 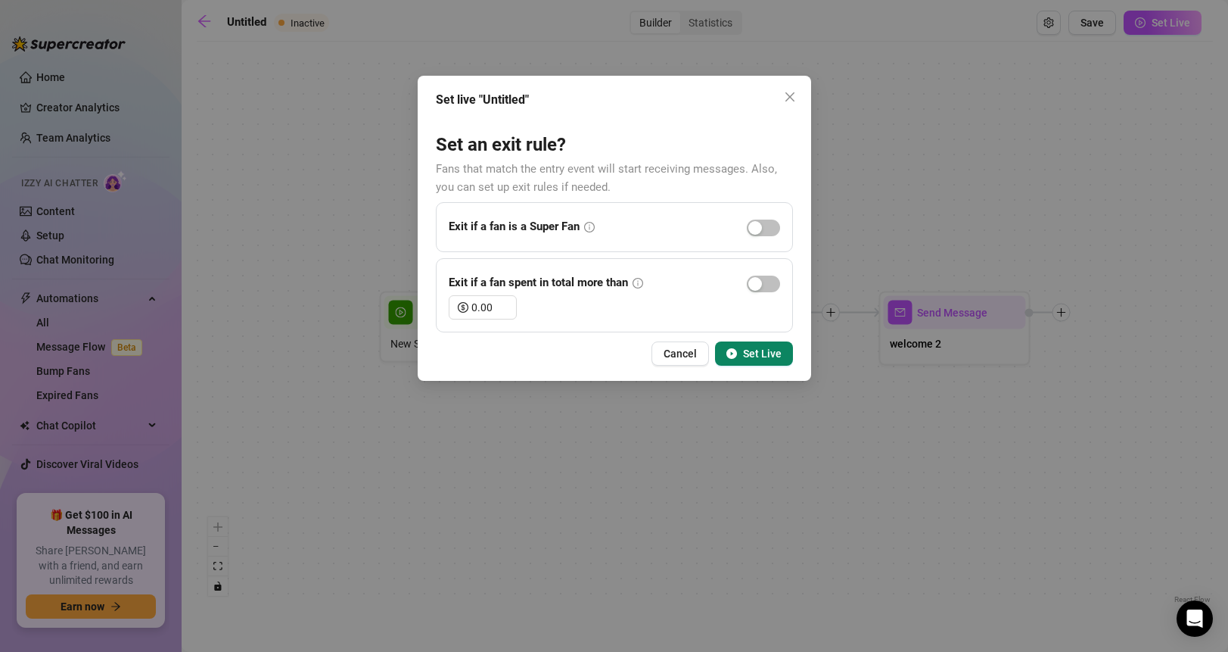 I want to click on div: Open Intercom Messenger, so click(x=1195, y=618).